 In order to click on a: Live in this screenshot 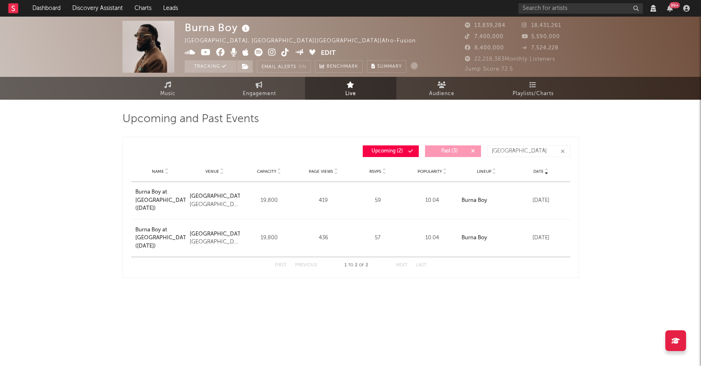, I will do `click(351, 88)`.